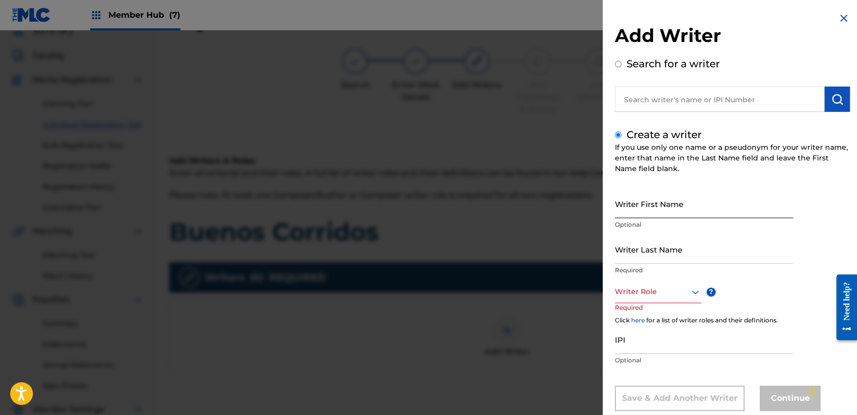 The height and width of the screenshot is (415, 857). I want to click on div: If you use only one name or a pseudonym for your writer name, enter that name in the Last Name fi..., so click(732, 158).